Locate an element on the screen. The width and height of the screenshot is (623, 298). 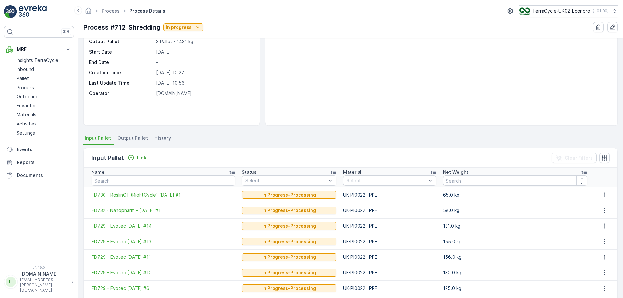
p: Insights TerraCycle is located at coordinates (37, 60).